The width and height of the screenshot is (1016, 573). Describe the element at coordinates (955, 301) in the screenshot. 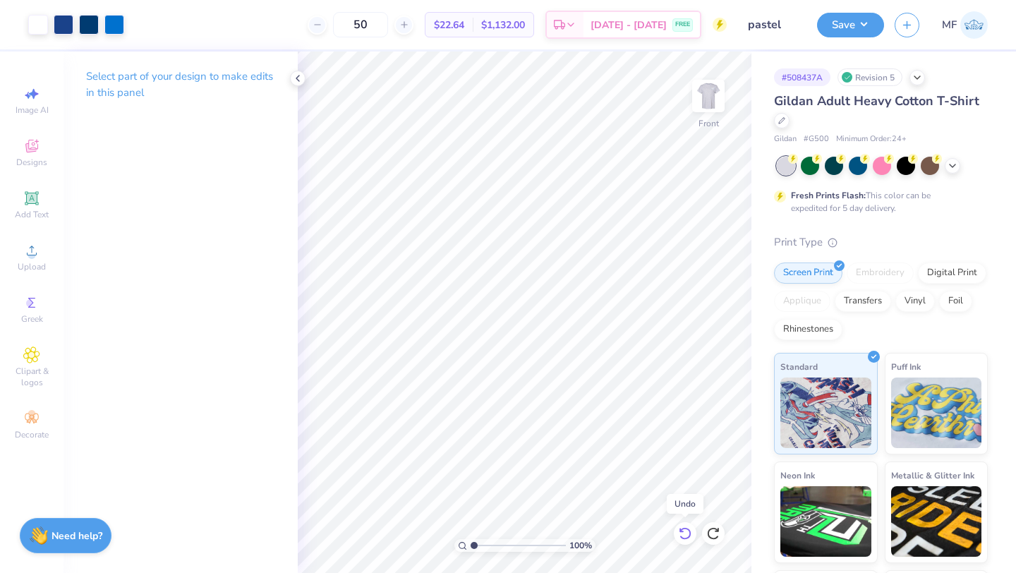

I see `div: Foil` at that location.